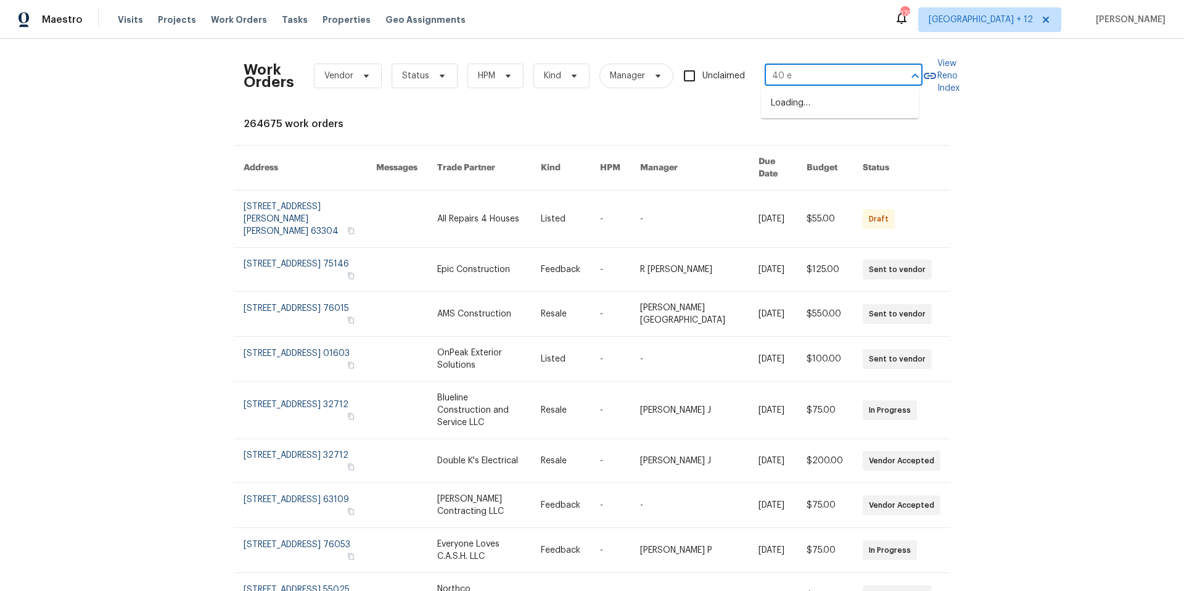 This screenshot has width=1184, height=591. I want to click on td: OnPeak Exterior Solutions, so click(479, 359).